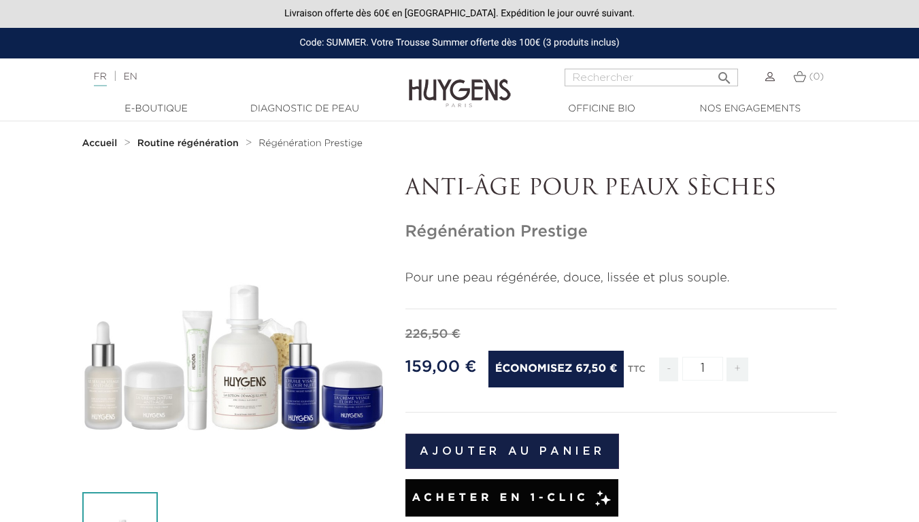  What do you see at coordinates (156, 109) in the screenshot?
I see `a: E-Boutique` at bounding box center [156, 109].